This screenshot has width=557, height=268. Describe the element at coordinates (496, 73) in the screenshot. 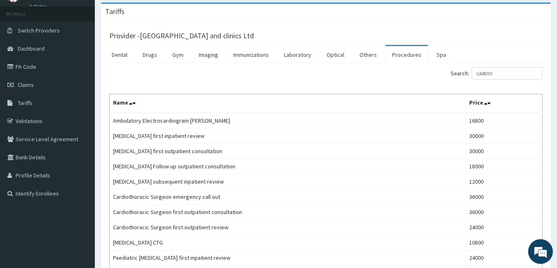

I see `label: Search:` at that location.